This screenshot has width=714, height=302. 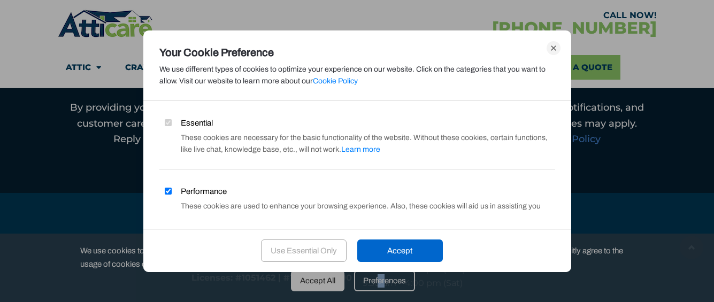 I want to click on div: These cookies are used to enhance your browsing experience. Also, these cookies will aid us in as..., so click(x=357, y=212).